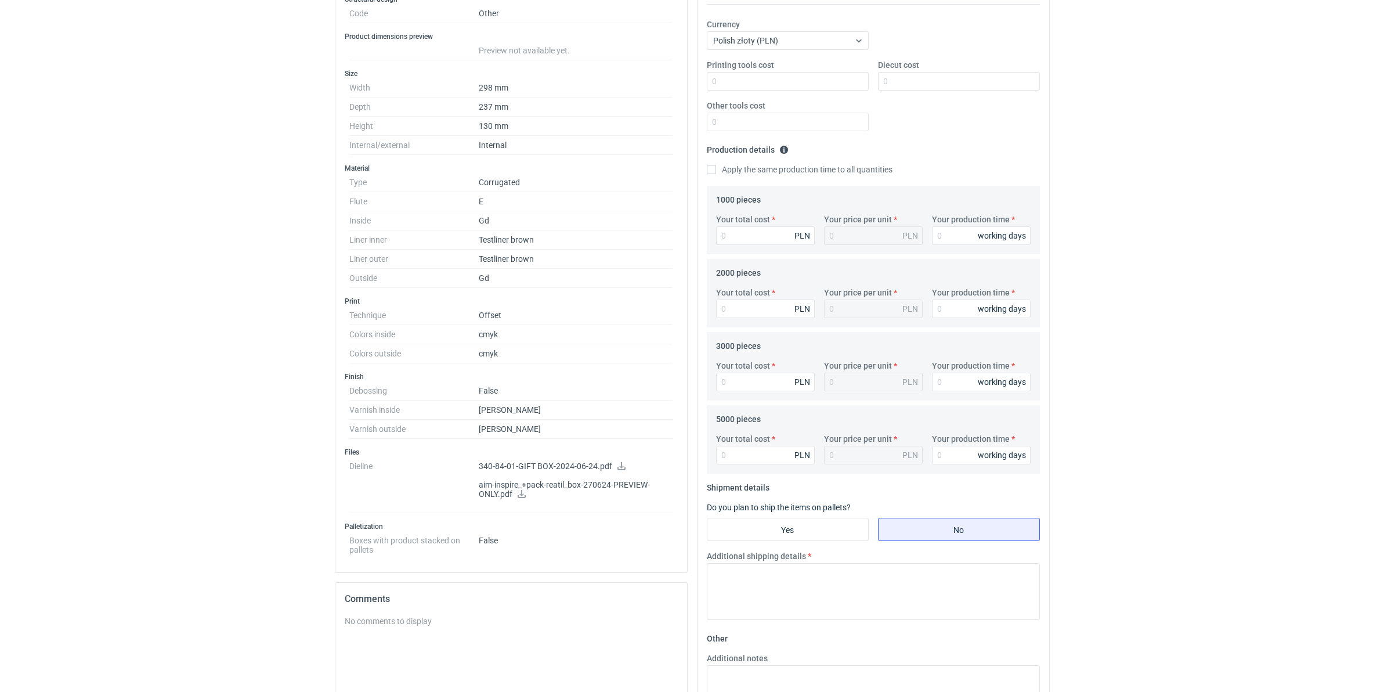 This screenshot has height=692, width=1384. Describe the element at coordinates (414, 107) in the screenshot. I see `dt: Depth` at that location.